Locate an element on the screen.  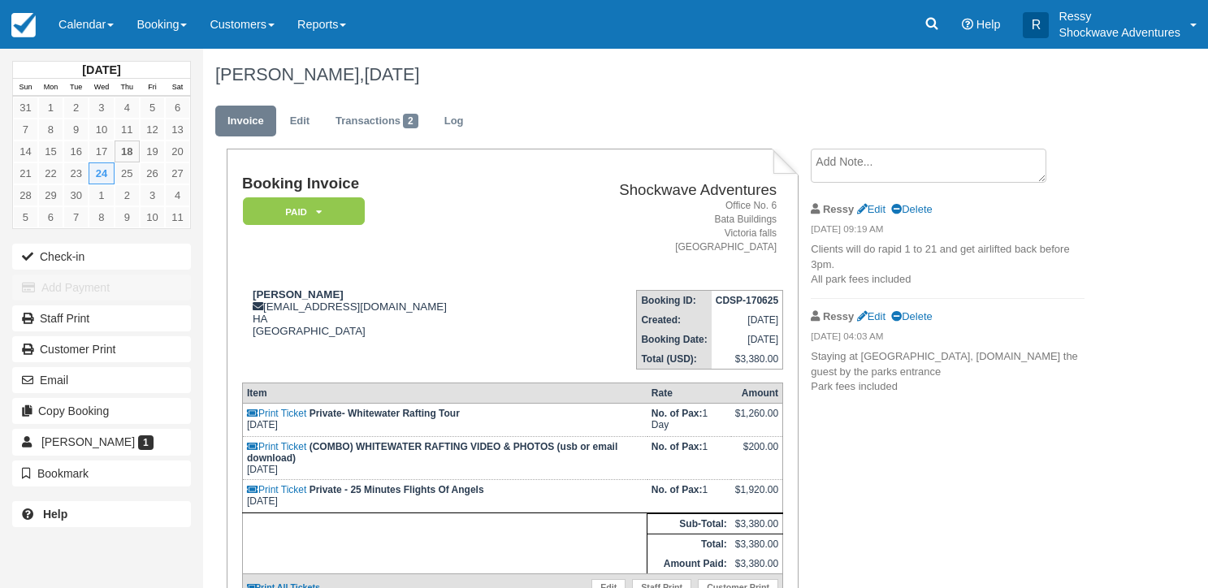
button: Check-in is located at coordinates (102, 257).